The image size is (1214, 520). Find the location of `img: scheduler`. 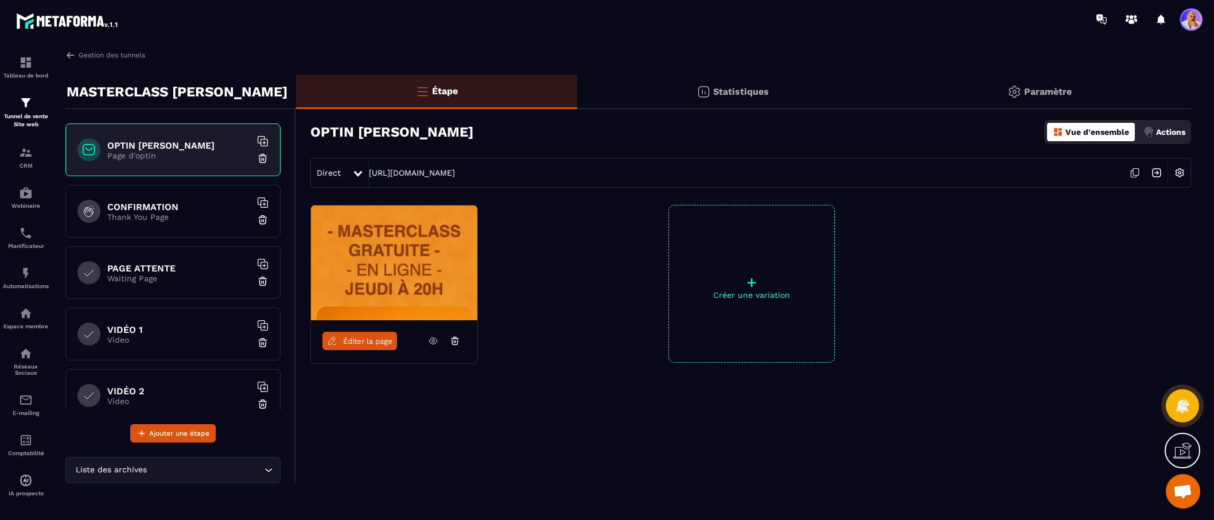

img: scheduler is located at coordinates (26, 233).